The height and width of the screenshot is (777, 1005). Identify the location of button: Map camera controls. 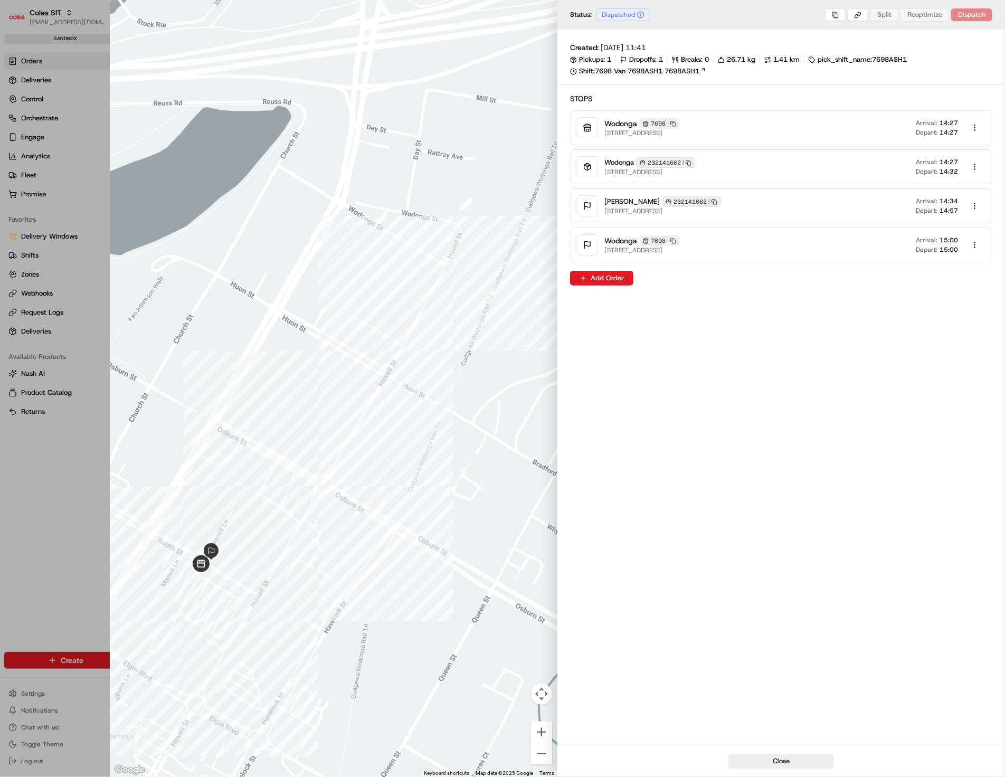
(541, 694).